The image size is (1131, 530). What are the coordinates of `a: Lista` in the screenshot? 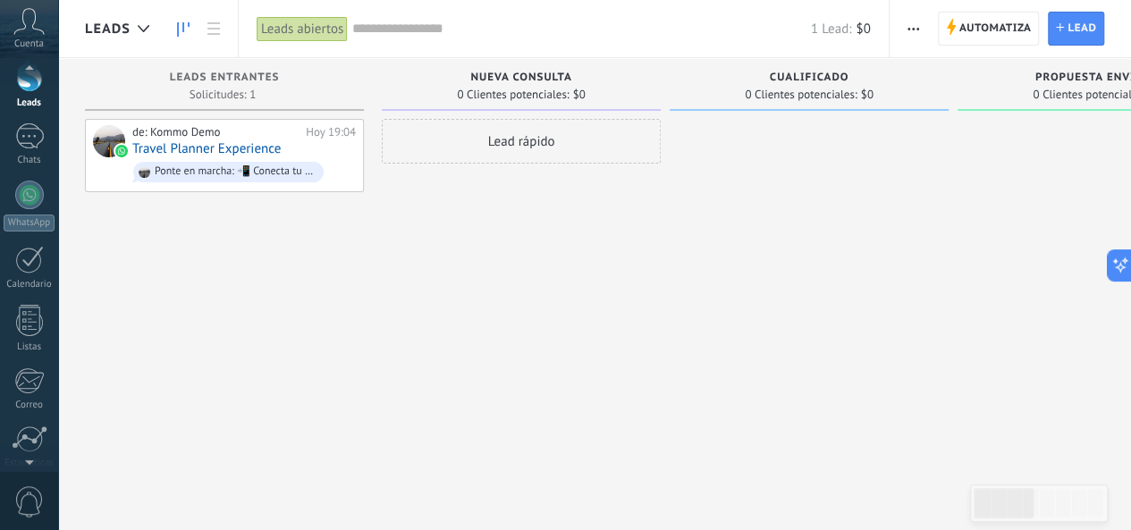 It's located at (214, 29).